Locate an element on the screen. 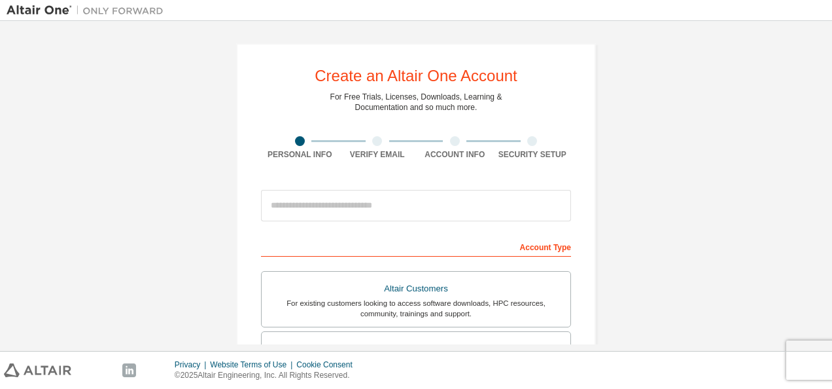 This screenshot has width=832, height=389. div: Security Setup is located at coordinates (533, 154).